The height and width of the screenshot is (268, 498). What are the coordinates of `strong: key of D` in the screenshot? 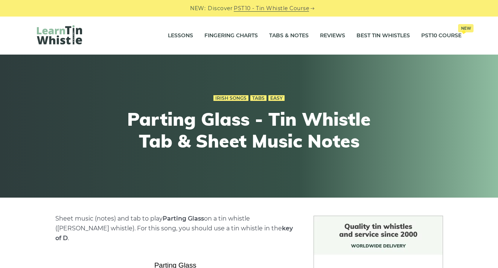 It's located at (174, 233).